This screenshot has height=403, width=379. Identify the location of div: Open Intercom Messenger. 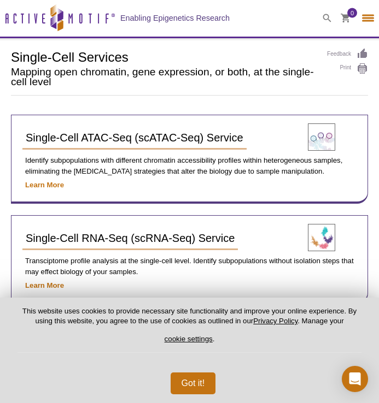
(355, 379).